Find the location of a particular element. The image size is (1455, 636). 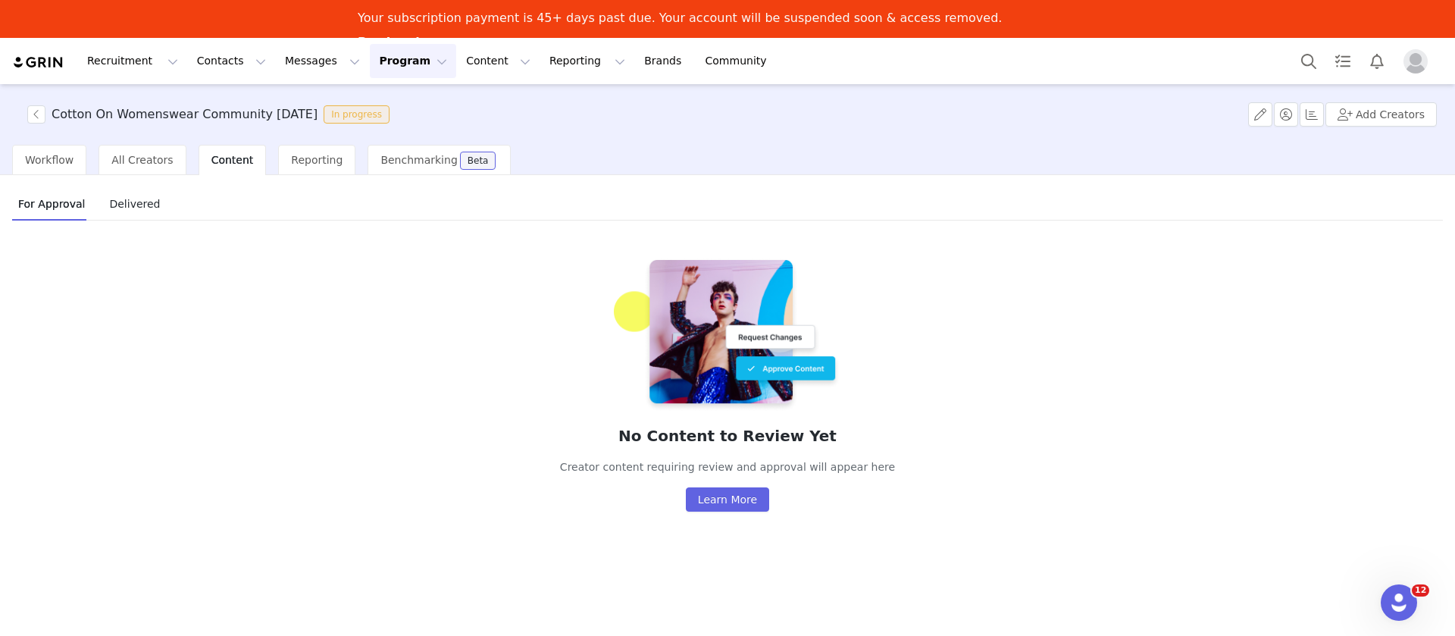

a: Tasks is located at coordinates (1343, 61).